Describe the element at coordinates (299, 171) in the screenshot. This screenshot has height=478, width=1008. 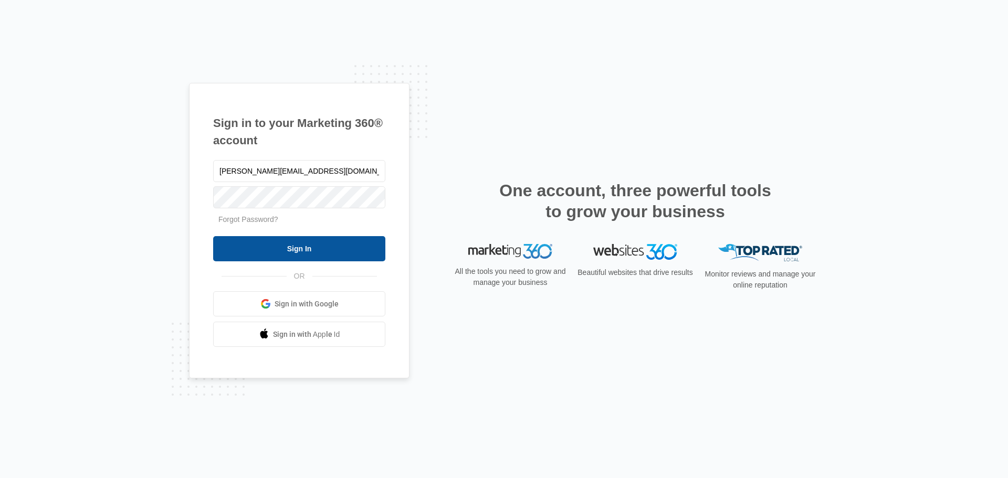
I see `input: Email` at that location.